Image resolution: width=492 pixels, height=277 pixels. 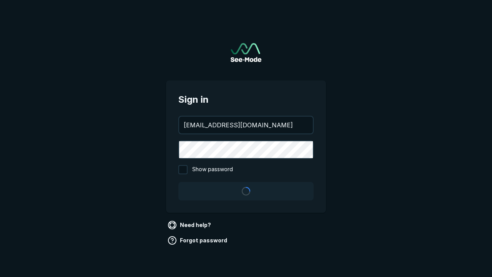 What do you see at coordinates (246, 125) in the screenshot?
I see `input: your@email.com` at bounding box center [246, 125].